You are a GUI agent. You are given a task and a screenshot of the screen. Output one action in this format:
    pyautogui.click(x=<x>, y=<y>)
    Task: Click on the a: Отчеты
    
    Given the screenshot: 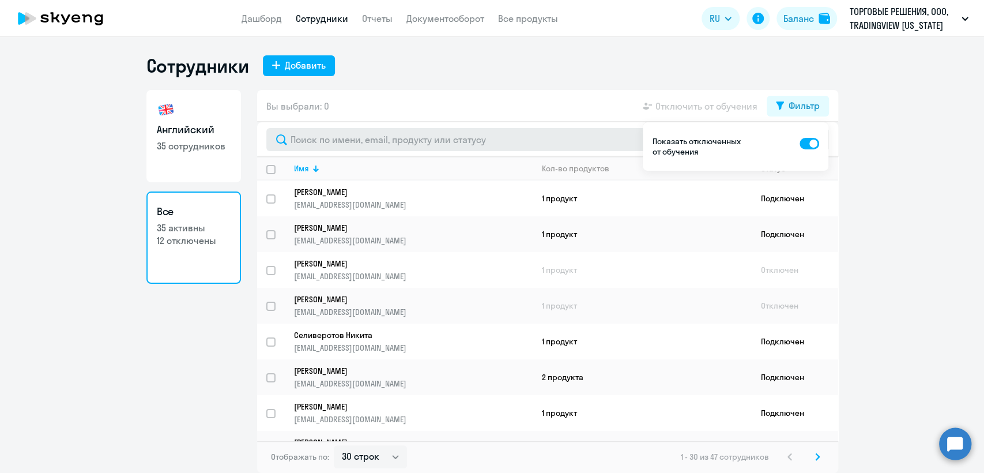 What is the action you would take?
    pyautogui.click(x=377, y=18)
    